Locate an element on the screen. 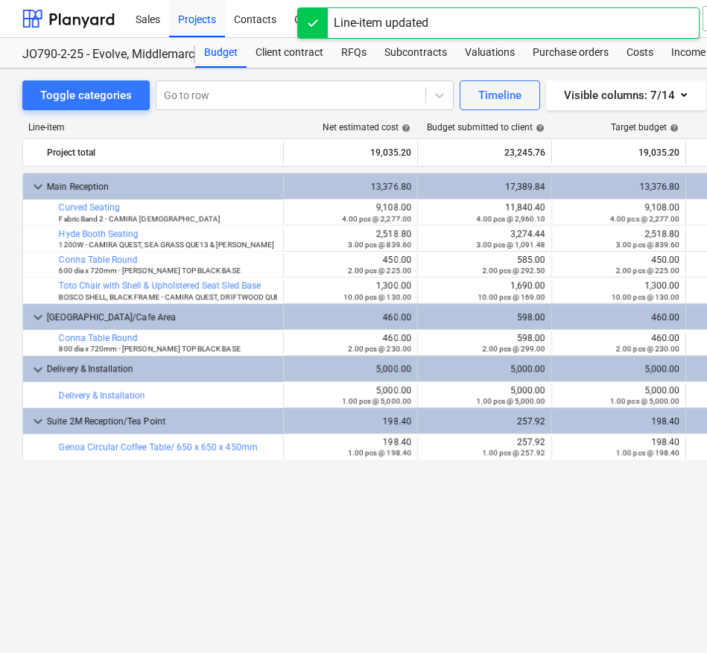  small: Fabric Band 2 - CAMIRA LDS49 is located at coordinates (139, 218).